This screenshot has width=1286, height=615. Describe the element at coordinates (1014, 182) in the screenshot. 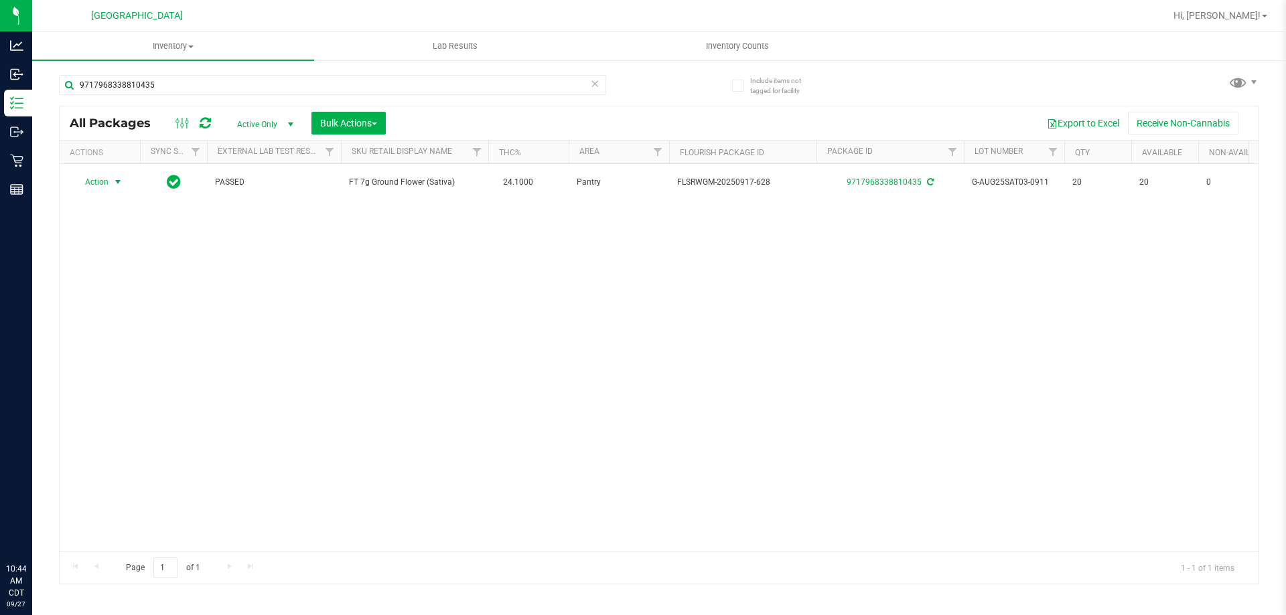

I see `span: G-AUG25SAT03-0911` at that location.